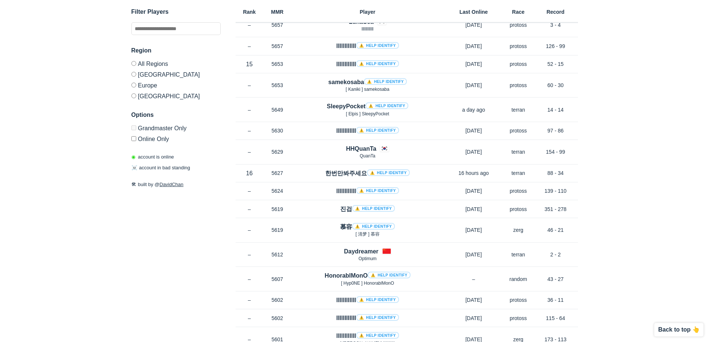  I want to click on h4: 한번만봐주세요, so click(368, 173).